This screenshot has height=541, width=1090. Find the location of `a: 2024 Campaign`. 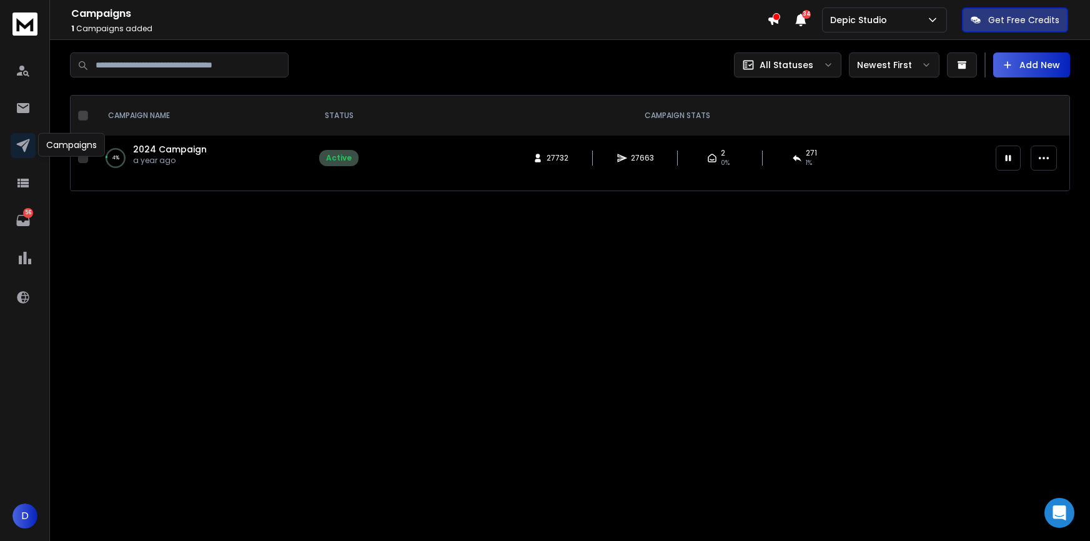

a: 2024 Campaign is located at coordinates (170, 149).